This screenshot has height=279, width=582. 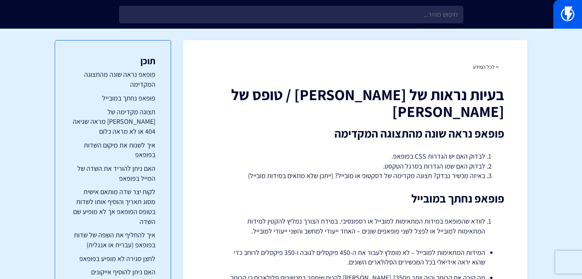 I want to click on li: באיזה מכשיר נבדק? תצוגה מקדימה של דסקטופ או מובייל? (ייתכן שלא מתאים במידות מובייל), so click(x=355, y=176).